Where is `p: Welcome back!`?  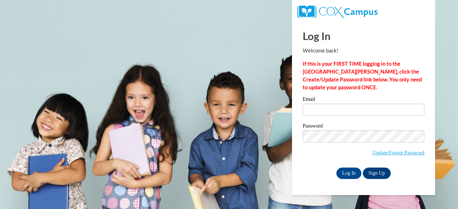 p: Welcome back! is located at coordinates (364, 51).